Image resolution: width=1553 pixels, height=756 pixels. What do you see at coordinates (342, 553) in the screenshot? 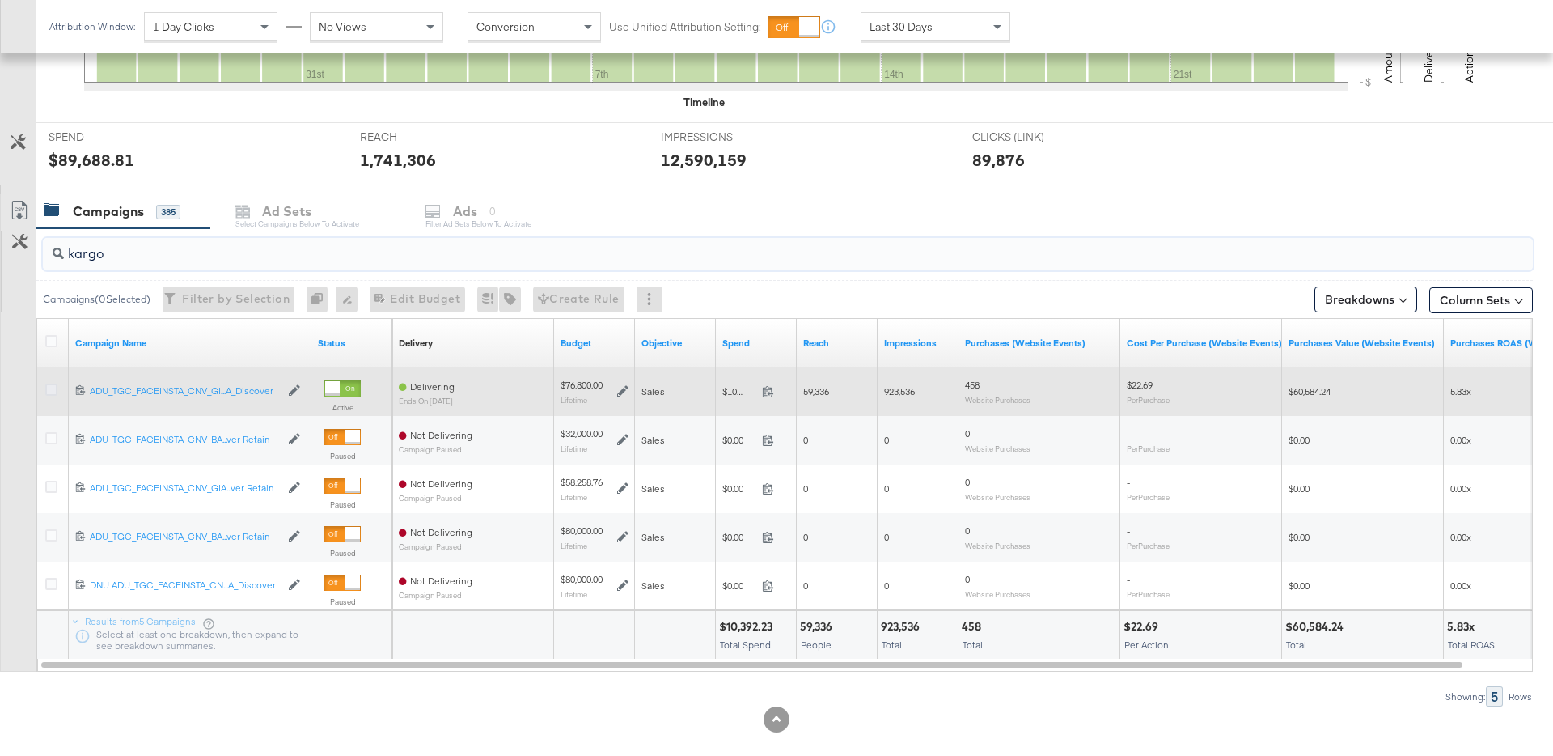
I see `label: Paused` at bounding box center [342, 553].